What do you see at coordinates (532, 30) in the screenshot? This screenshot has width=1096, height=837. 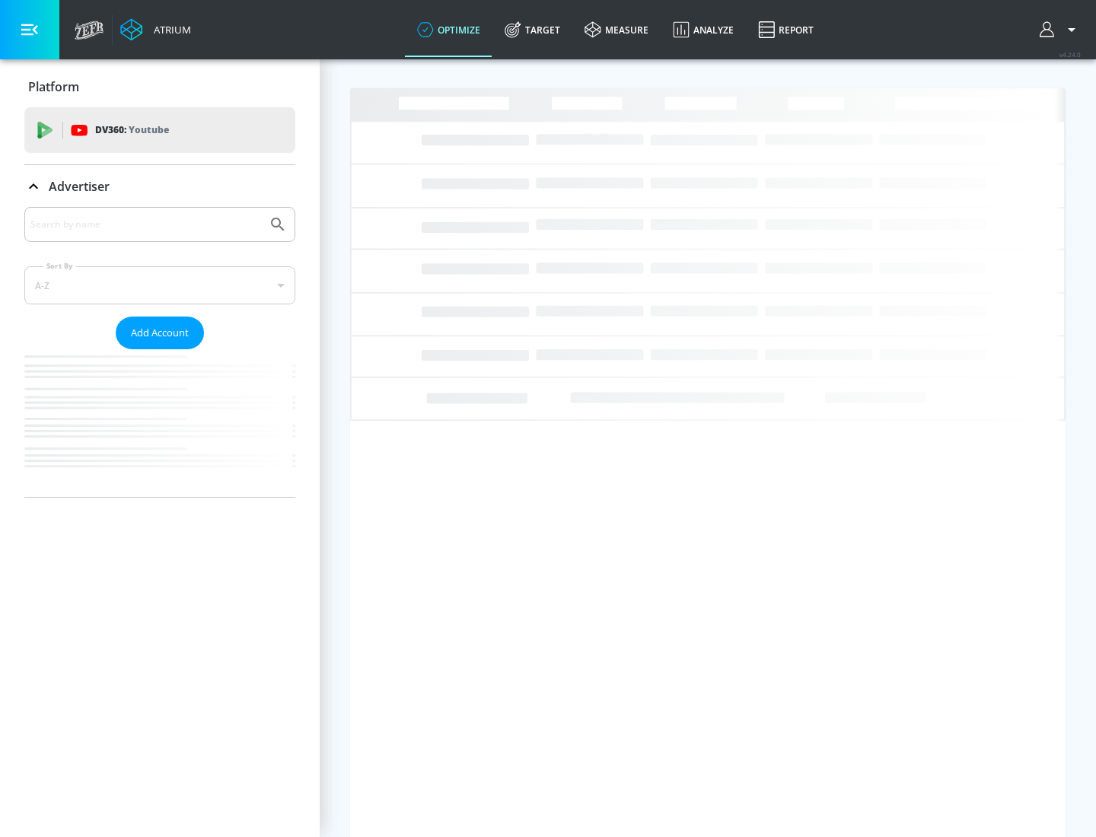 I see `a: Target` at bounding box center [532, 30].